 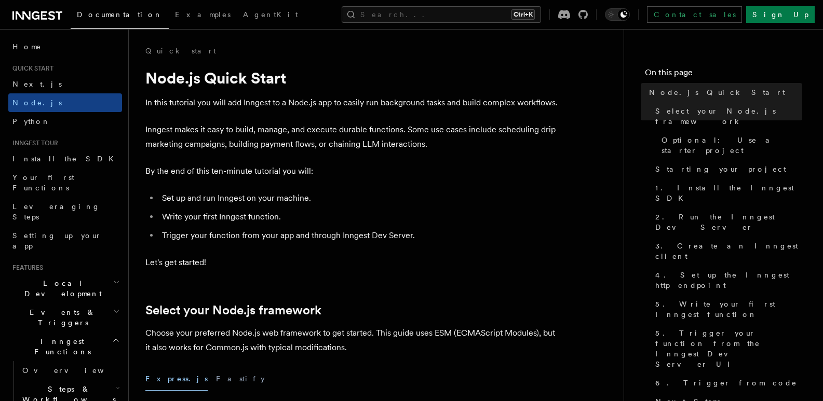 What do you see at coordinates (728, 193) in the screenshot?
I see `span: 1. Install the Inngest SDK` at bounding box center [728, 193].